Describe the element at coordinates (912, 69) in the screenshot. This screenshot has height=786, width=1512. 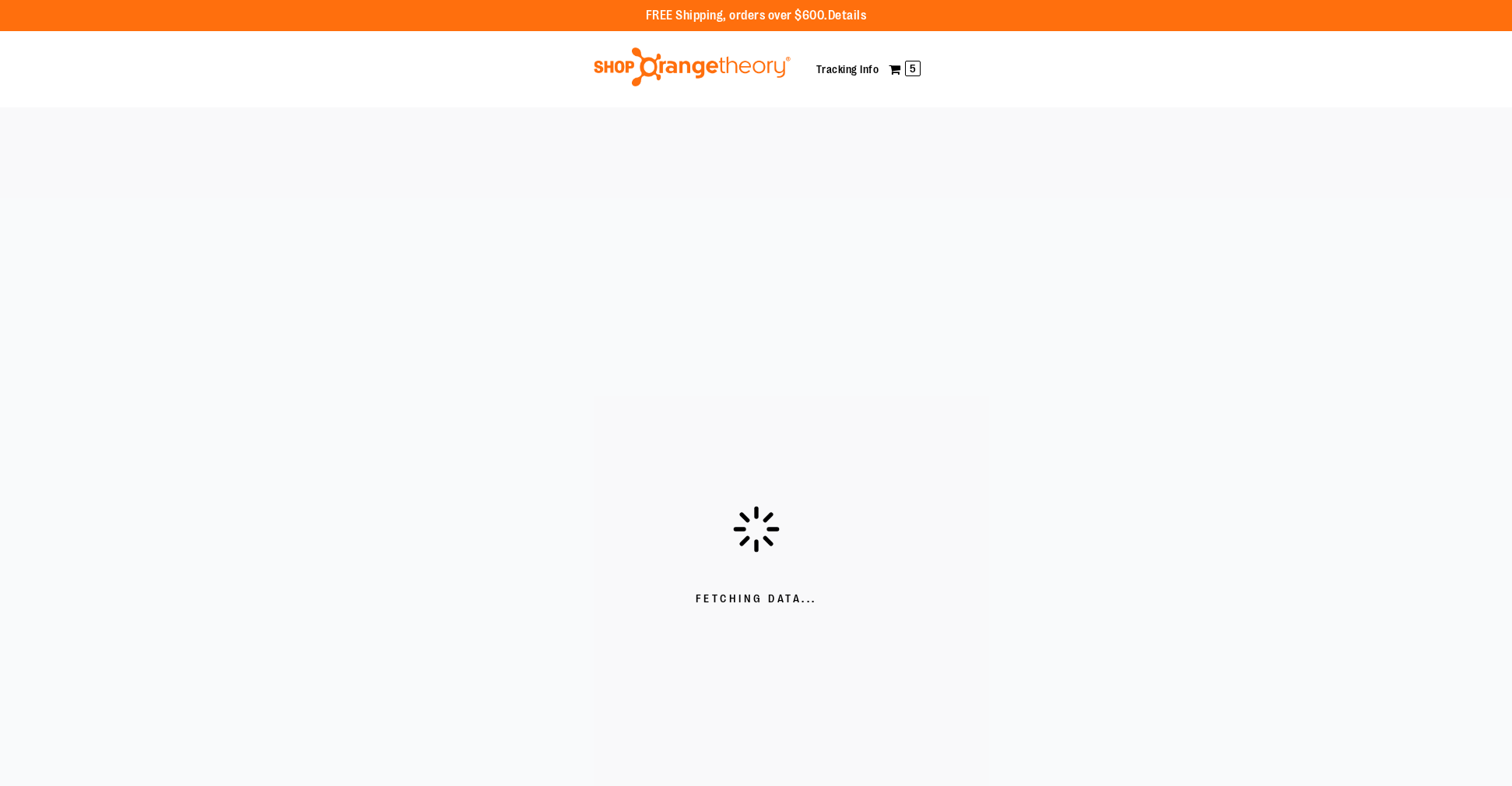
I see `span: 5` at that location.